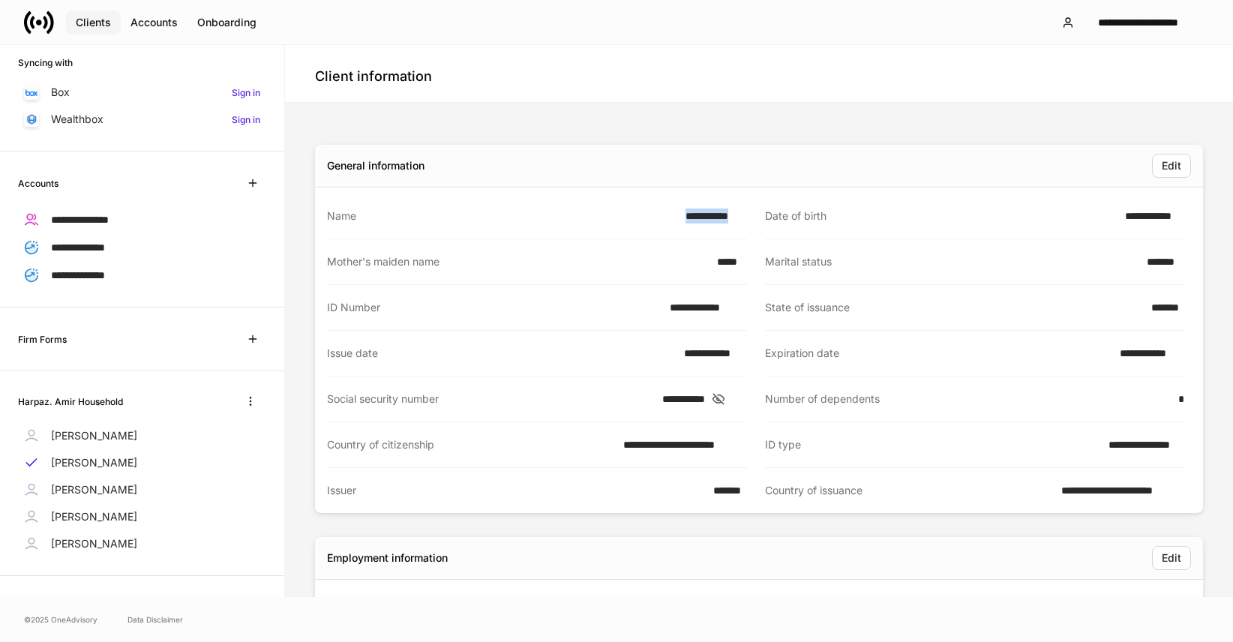 The height and width of the screenshot is (642, 1233). What do you see at coordinates (494, 308) in the screenshot?
I see `div: ID Number` at bounding box center [494, 308].